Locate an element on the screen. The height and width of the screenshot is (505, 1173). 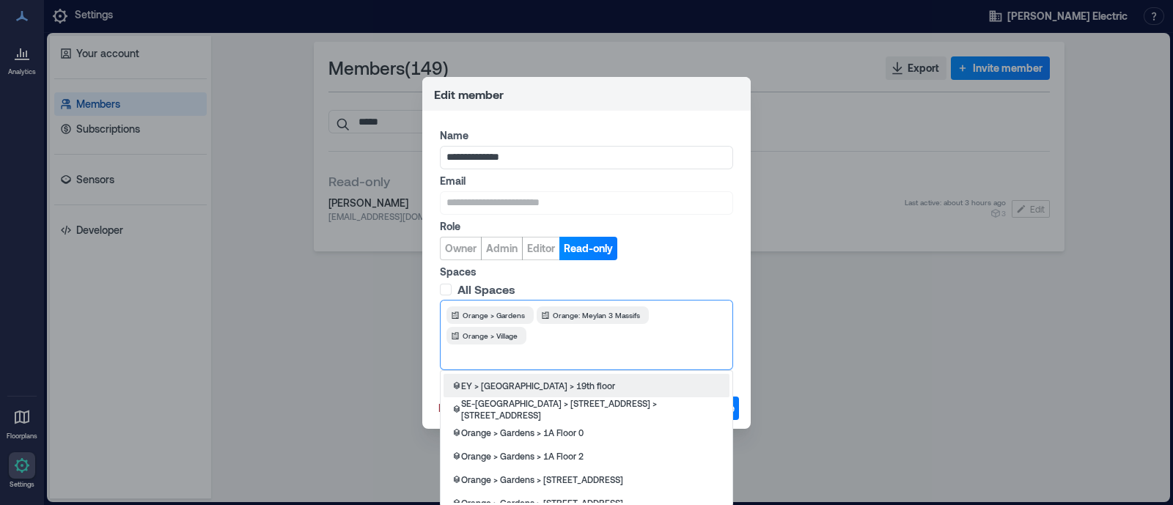
label: Name is located at coordinates (585, 136).